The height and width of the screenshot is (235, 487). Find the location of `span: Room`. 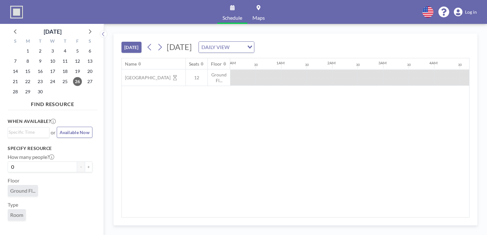

span: Room is located at coordinates (17, 215).